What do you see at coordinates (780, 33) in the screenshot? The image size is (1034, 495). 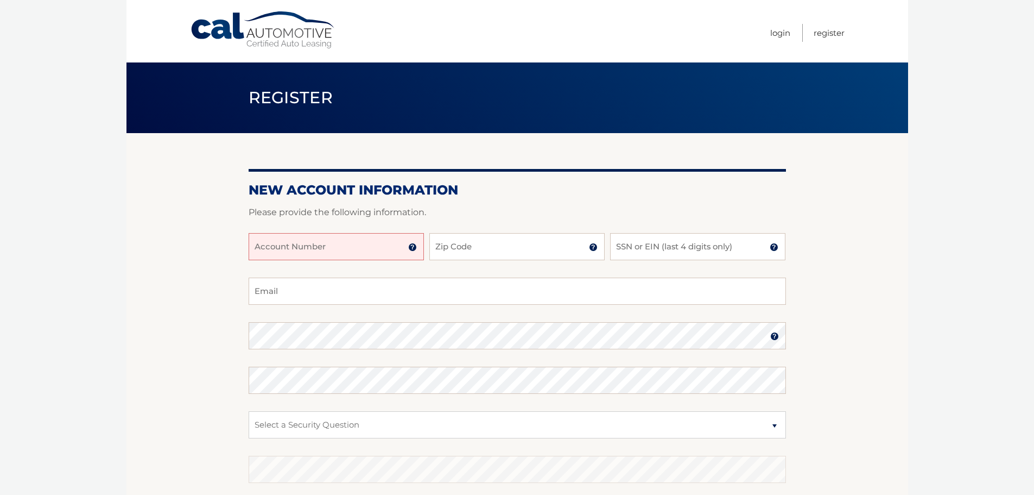 I see `a: Login` at bounding box center [780, 33].